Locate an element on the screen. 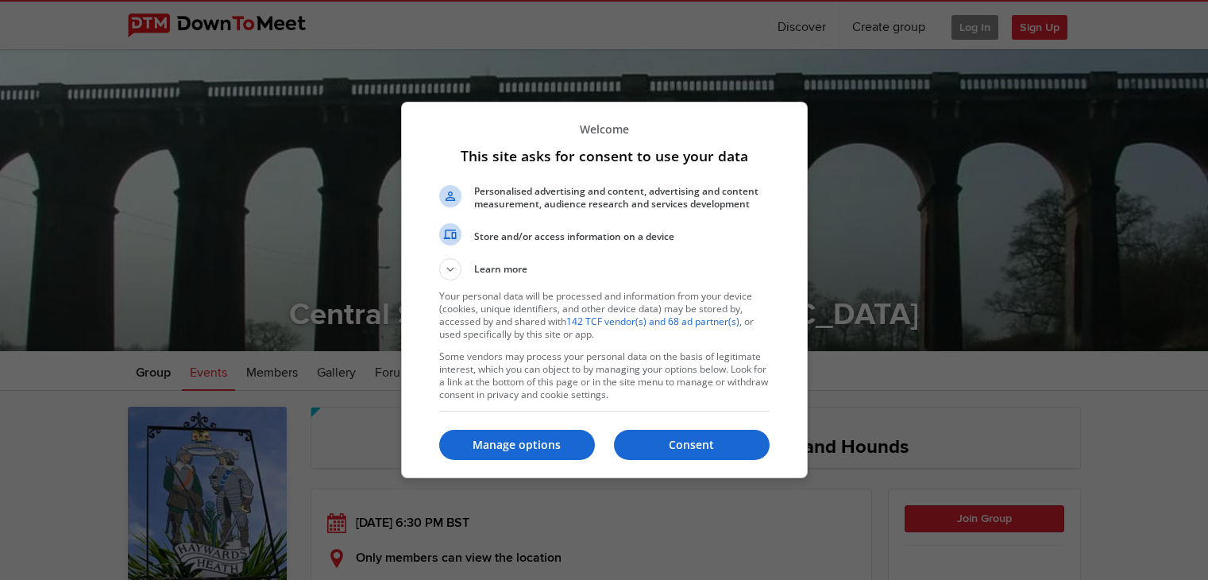 The width and height of the screenshot is (1208, 580). span: Learn more is located at coordinates (500, 271).